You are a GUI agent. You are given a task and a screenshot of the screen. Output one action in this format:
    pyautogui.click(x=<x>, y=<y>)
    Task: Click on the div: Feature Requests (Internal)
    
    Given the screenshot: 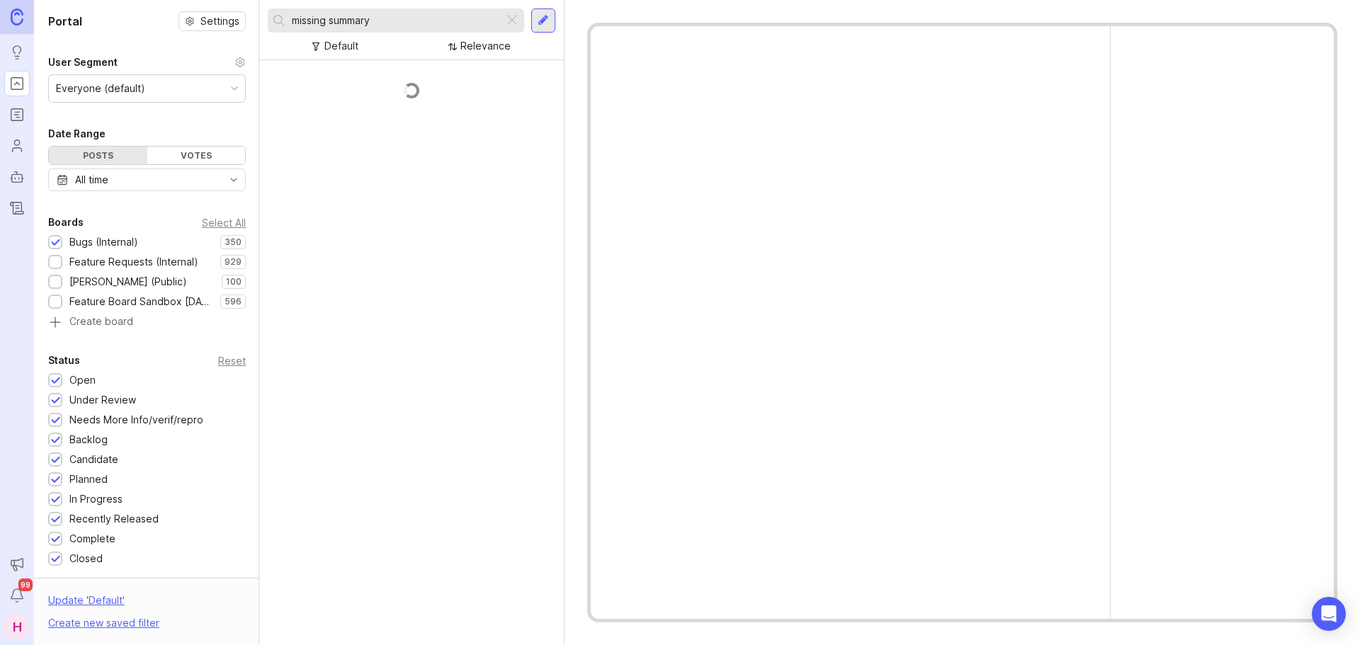 What is the action you would take?
    pyautogui.click(x=134, y=262)
    